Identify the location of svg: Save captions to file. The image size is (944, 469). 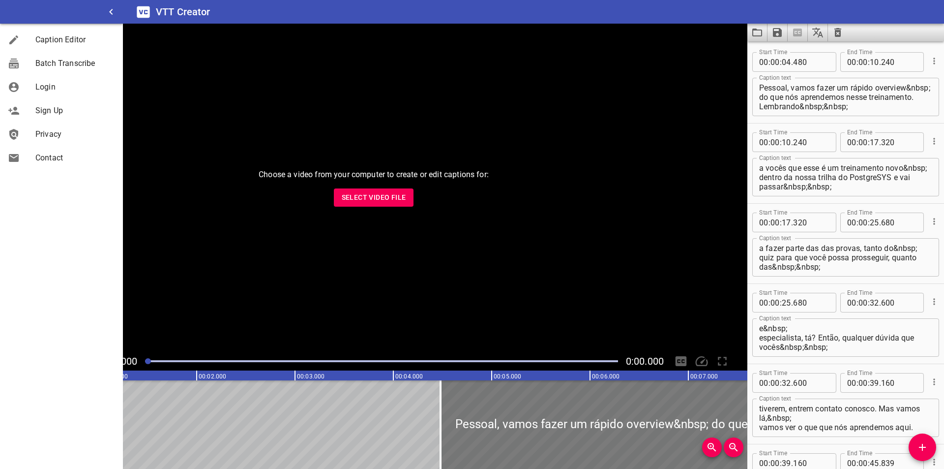
(778, 32).